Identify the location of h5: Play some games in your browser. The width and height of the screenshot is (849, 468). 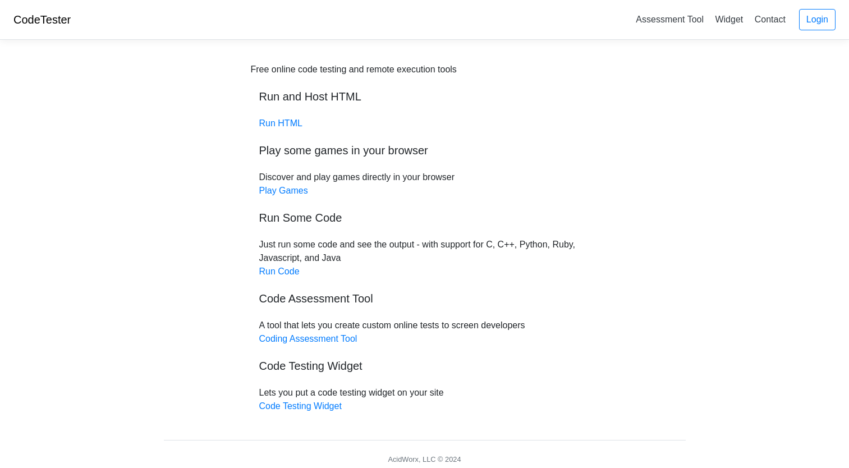
(425, 150).